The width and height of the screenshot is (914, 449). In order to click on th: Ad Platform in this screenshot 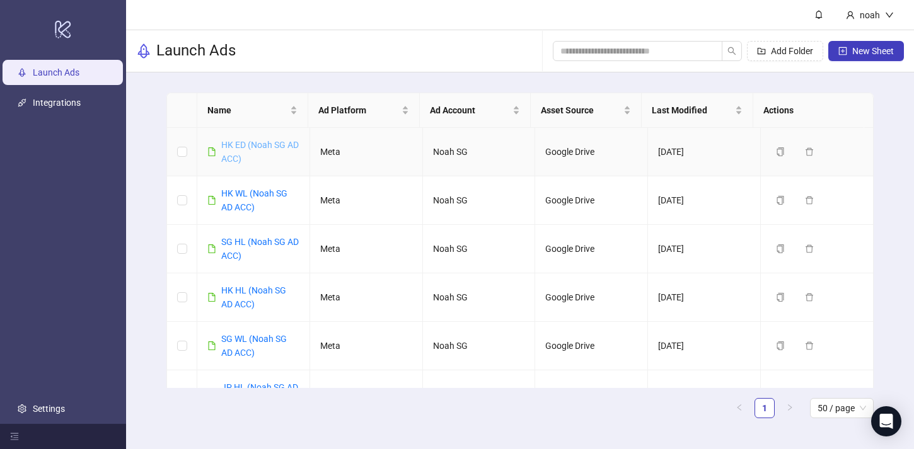, I will do `click(364, 110)`.